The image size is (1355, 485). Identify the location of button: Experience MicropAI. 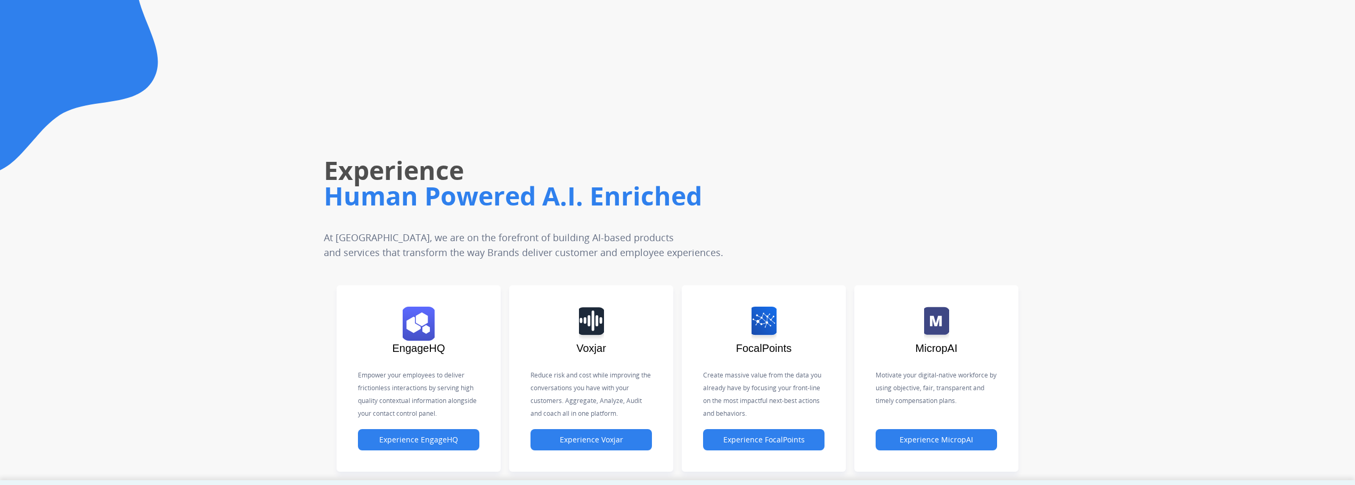
(936, 440).